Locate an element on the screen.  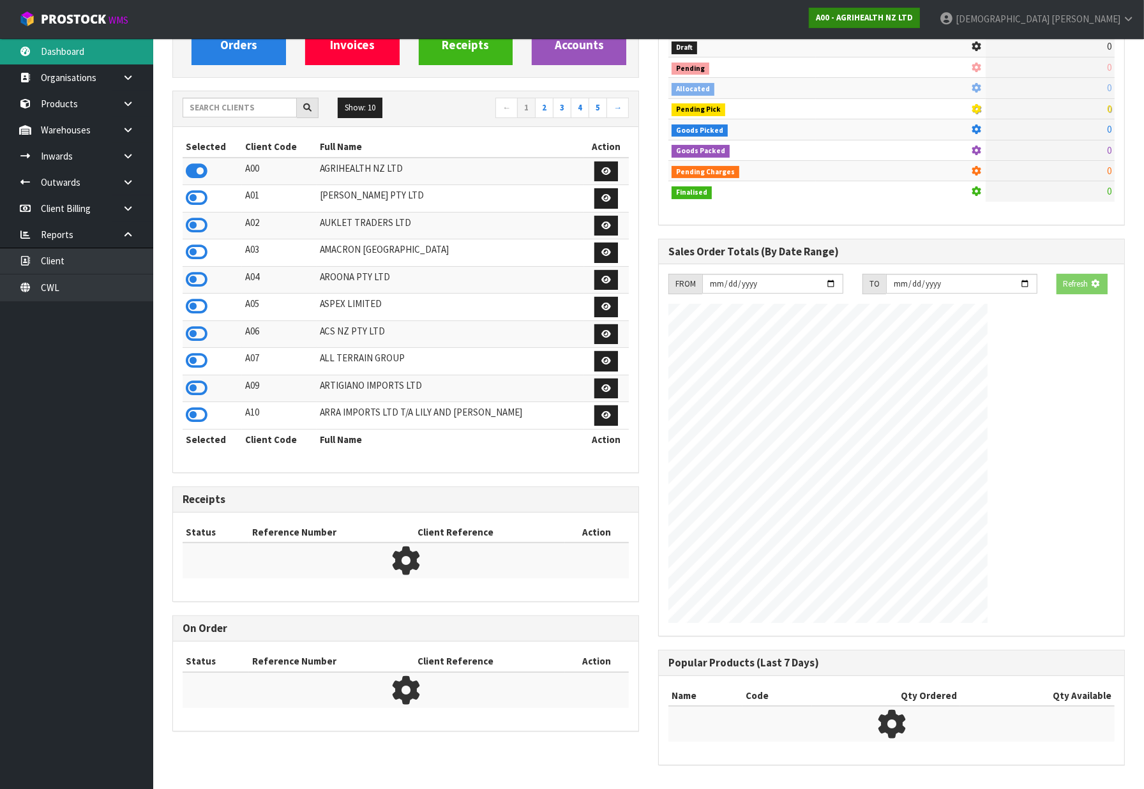
h3: Sales Order Totals (By Date Range) is located at coordinates (891, 251).